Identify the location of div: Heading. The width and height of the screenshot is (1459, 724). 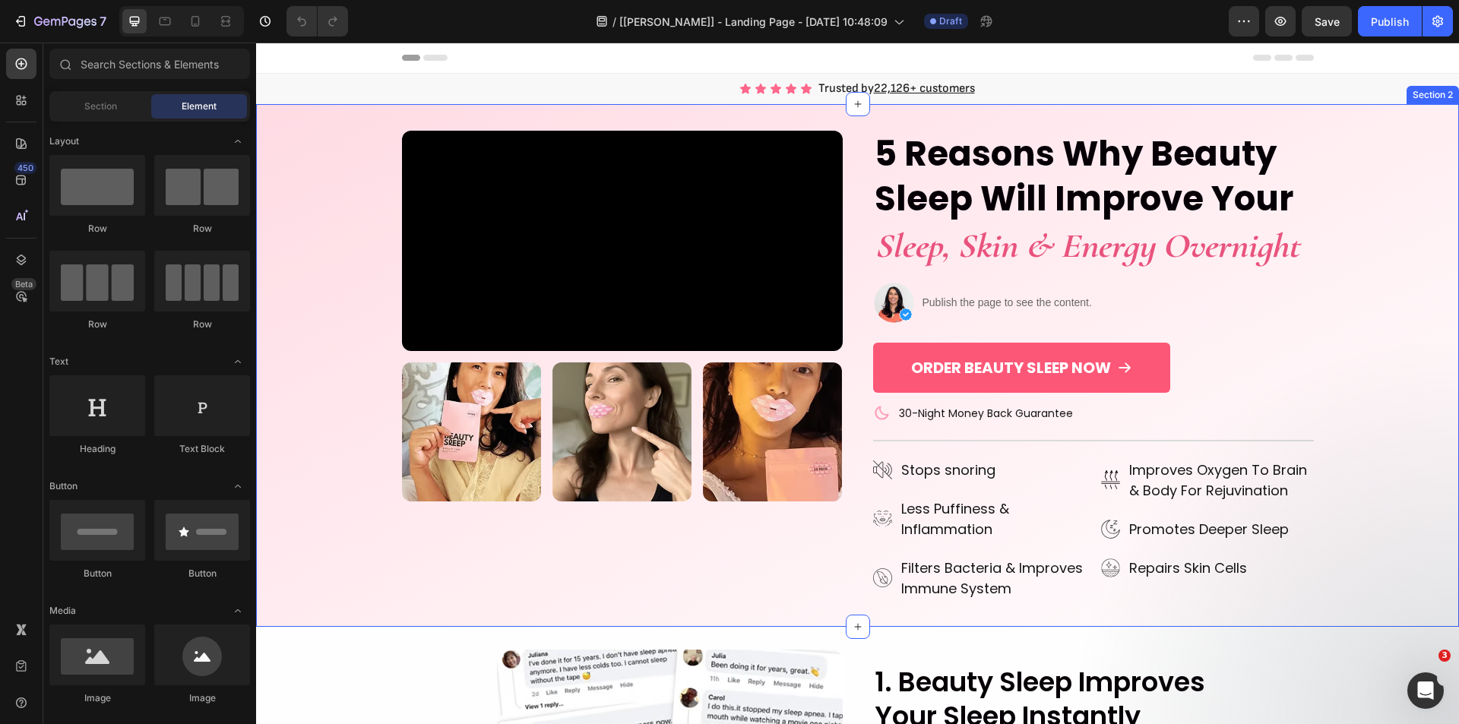
(97, 449).